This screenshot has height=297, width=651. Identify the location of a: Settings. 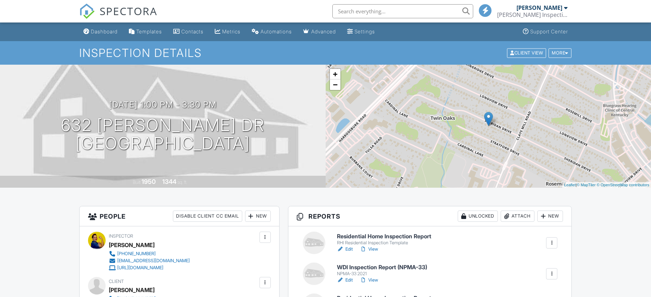
(361, 32).